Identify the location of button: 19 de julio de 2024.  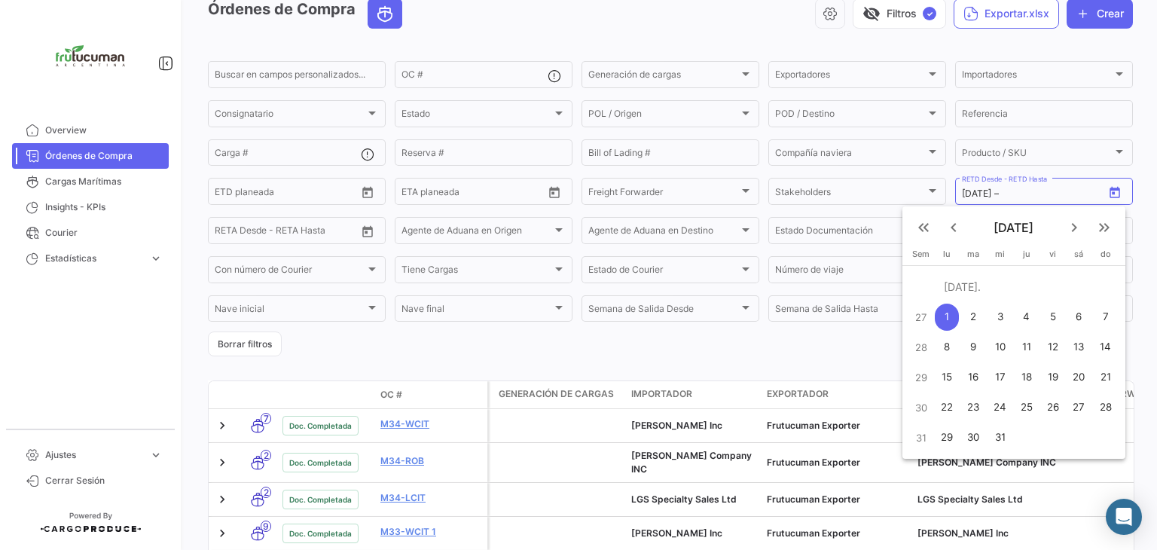
(1053, 377).